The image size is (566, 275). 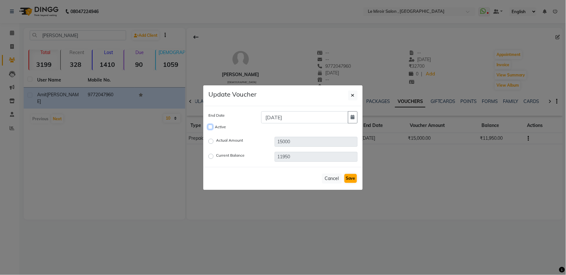 I want to click on label: Current Balance, so click(x=230, y=157).